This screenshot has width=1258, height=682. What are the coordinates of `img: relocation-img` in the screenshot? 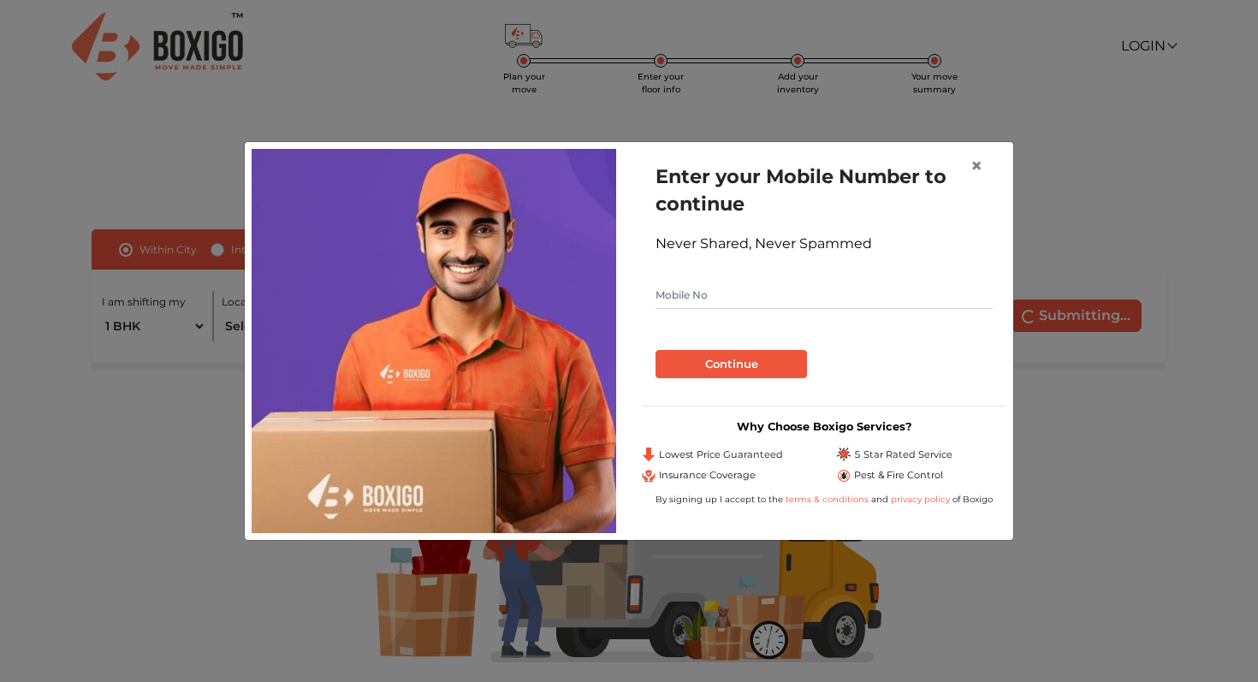 It's located at (434, 341).